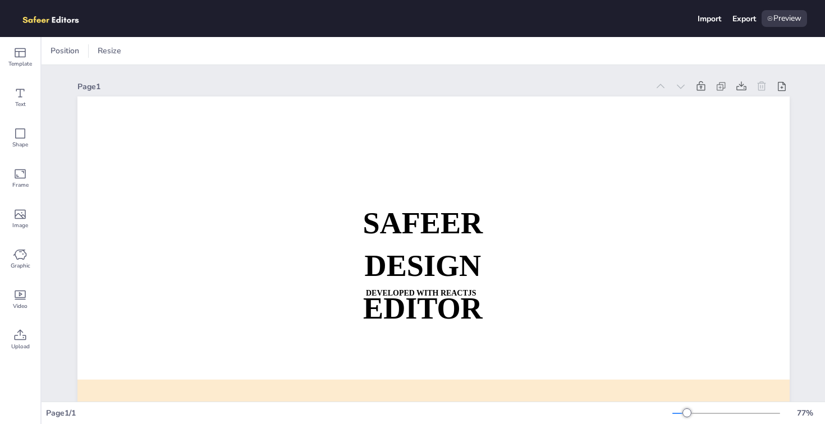 This screenshot has height=424, width=825. Describe the element at coordinates (744, 19) in the screenshot. I see `div: Export` at that location.